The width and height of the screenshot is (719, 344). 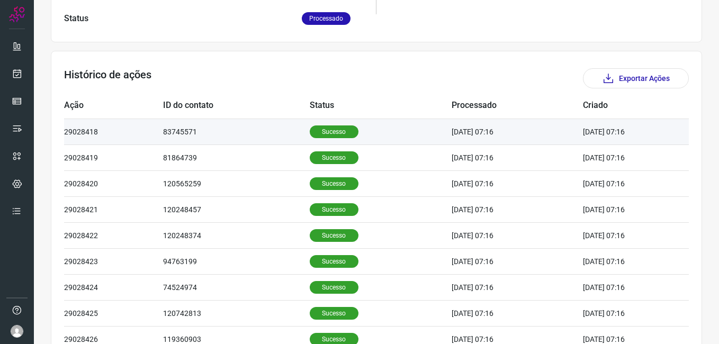 What do you see at coordinates (236, 313) in the screenshot?
I see `td: 120742813` at bounding box center [236, 313].